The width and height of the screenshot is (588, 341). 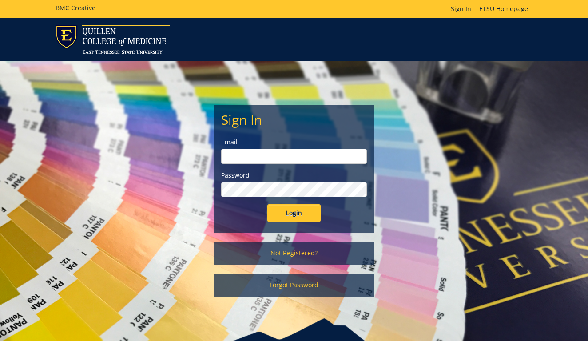 I want to click on h2: Sign In, so click(x=294, y=120).